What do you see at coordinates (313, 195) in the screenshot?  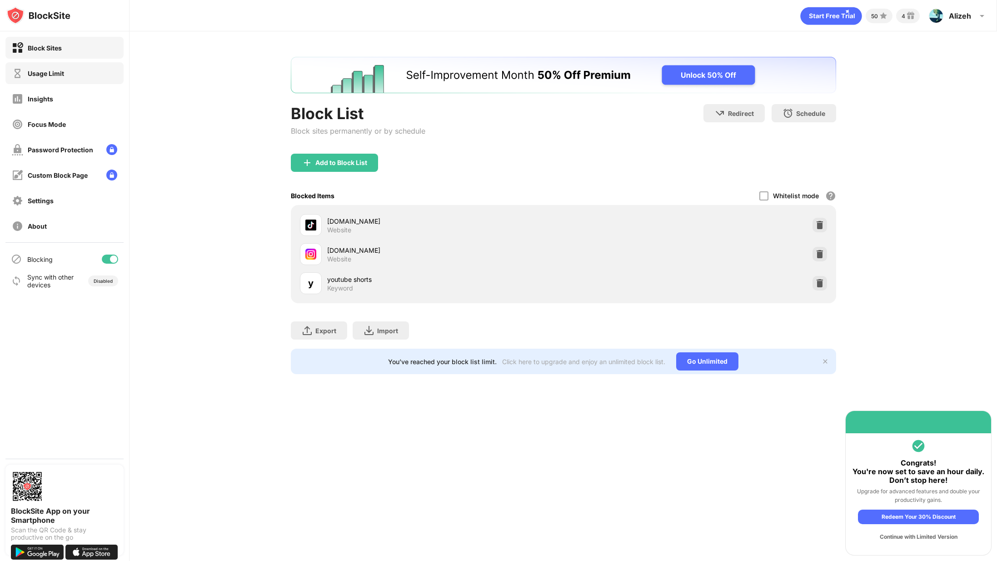 I see `div: Blocked Items` at bounding box center [313, 195].